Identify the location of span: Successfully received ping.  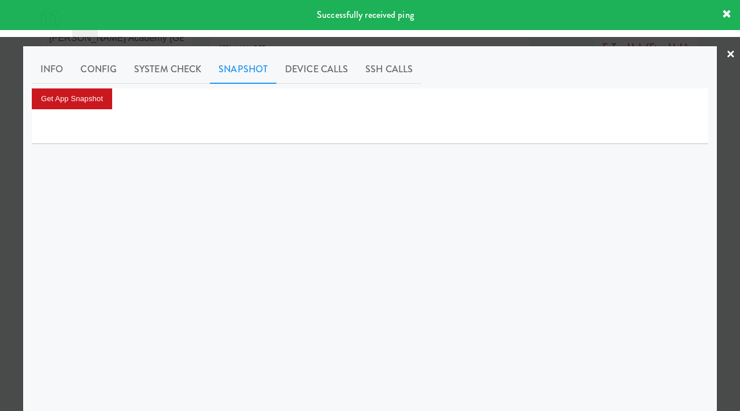
(365, 14).